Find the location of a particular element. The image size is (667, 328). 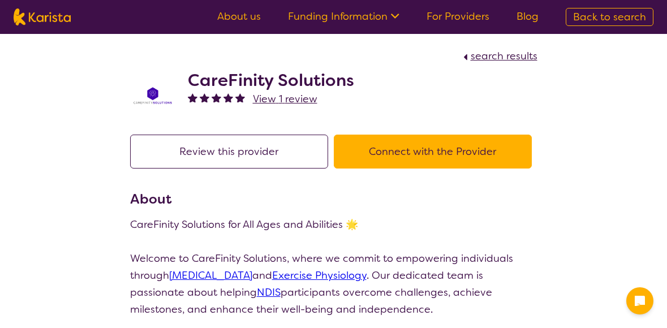

button: Review this provider is located at coordinates (229, 152).